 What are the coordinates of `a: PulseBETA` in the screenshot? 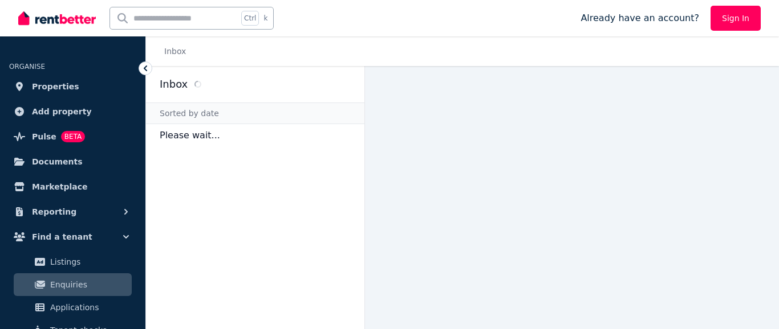 It's located at (72, 137).